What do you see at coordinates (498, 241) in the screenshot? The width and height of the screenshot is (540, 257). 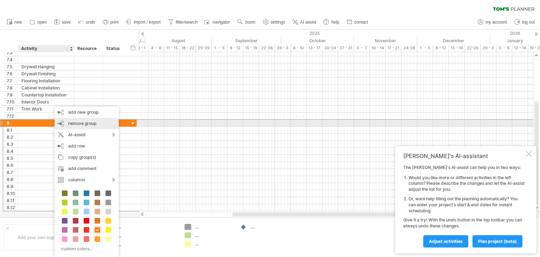 I see `a: plan project (beta)` at bounding box center [498, 241].